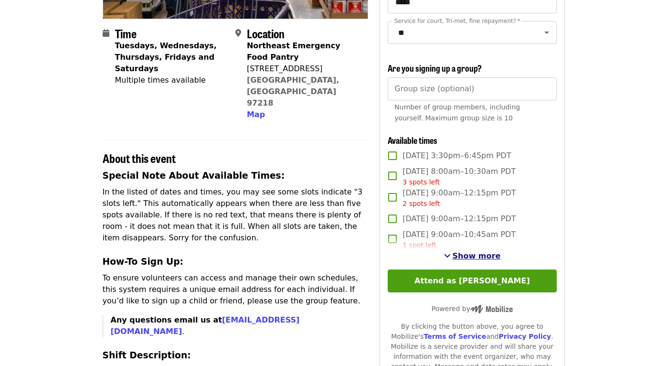 Image resolution: width=667 pixels, height=366 pixels. I want to click on span: Time, so click(126, 33).